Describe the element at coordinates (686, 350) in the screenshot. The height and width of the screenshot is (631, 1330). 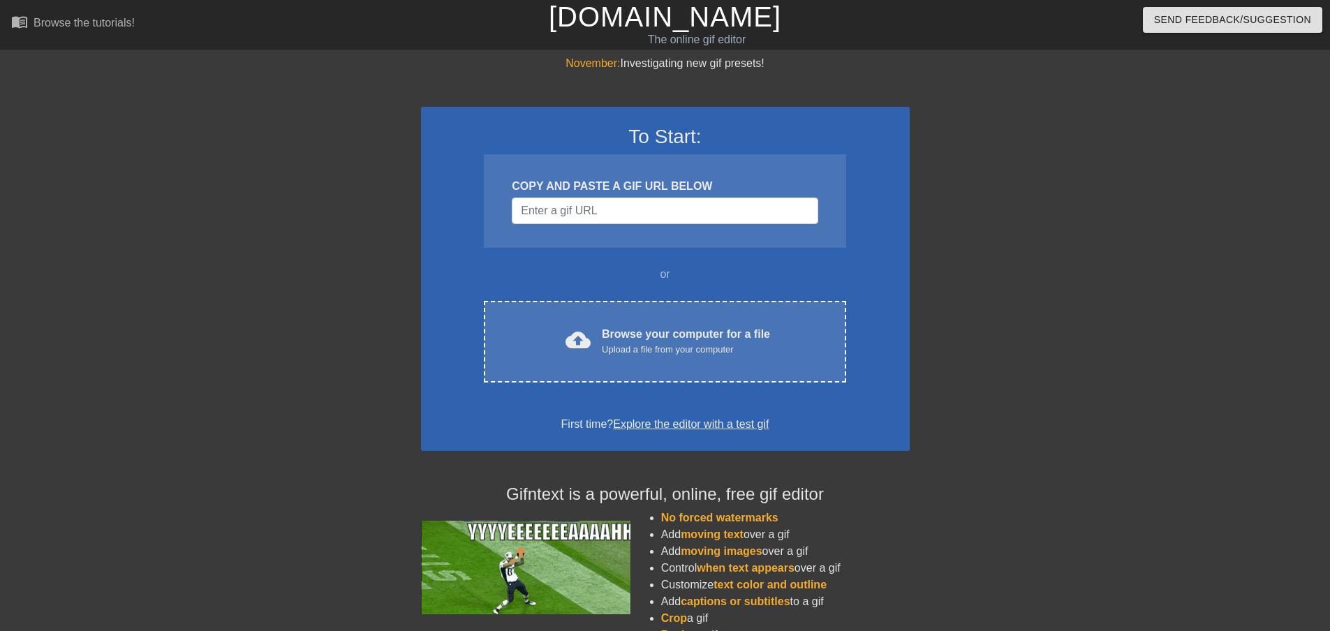
I see `div: Upload a file from your computer` at that location.